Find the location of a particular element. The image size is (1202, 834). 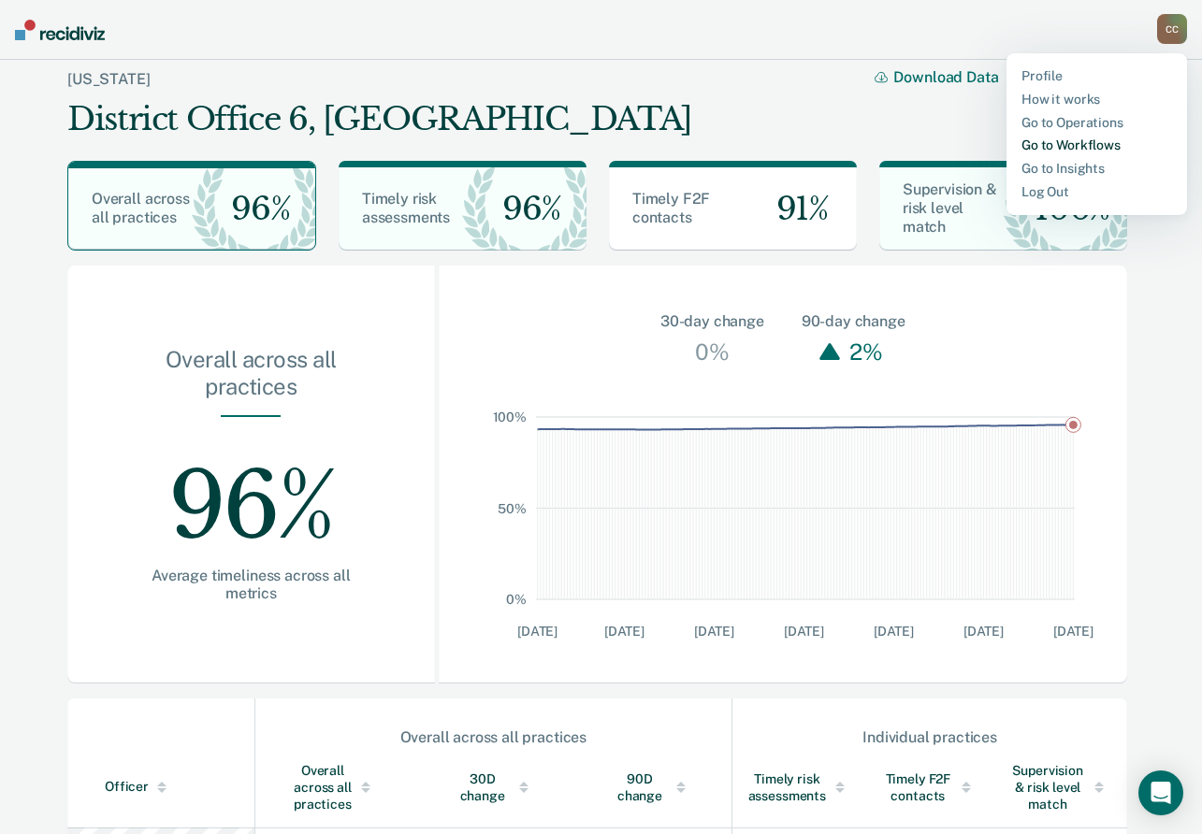

button: CC is located at coordinates (1172, 29).